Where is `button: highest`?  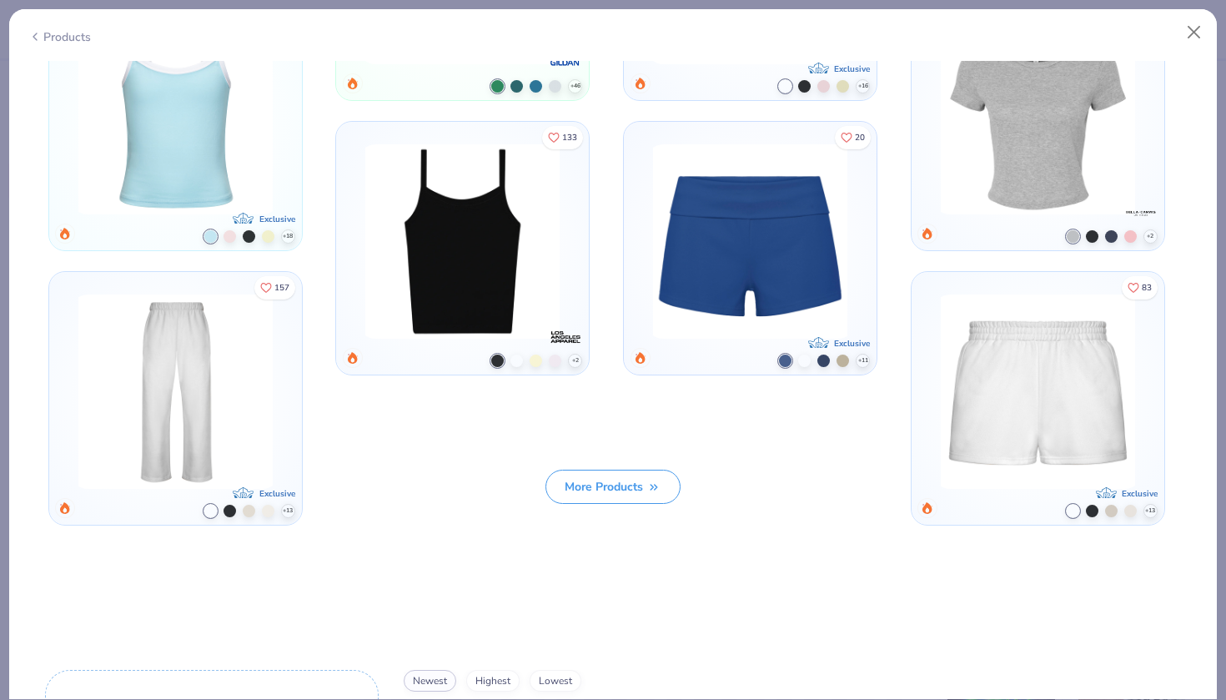 button: highest is located at coordinates (493, 681).